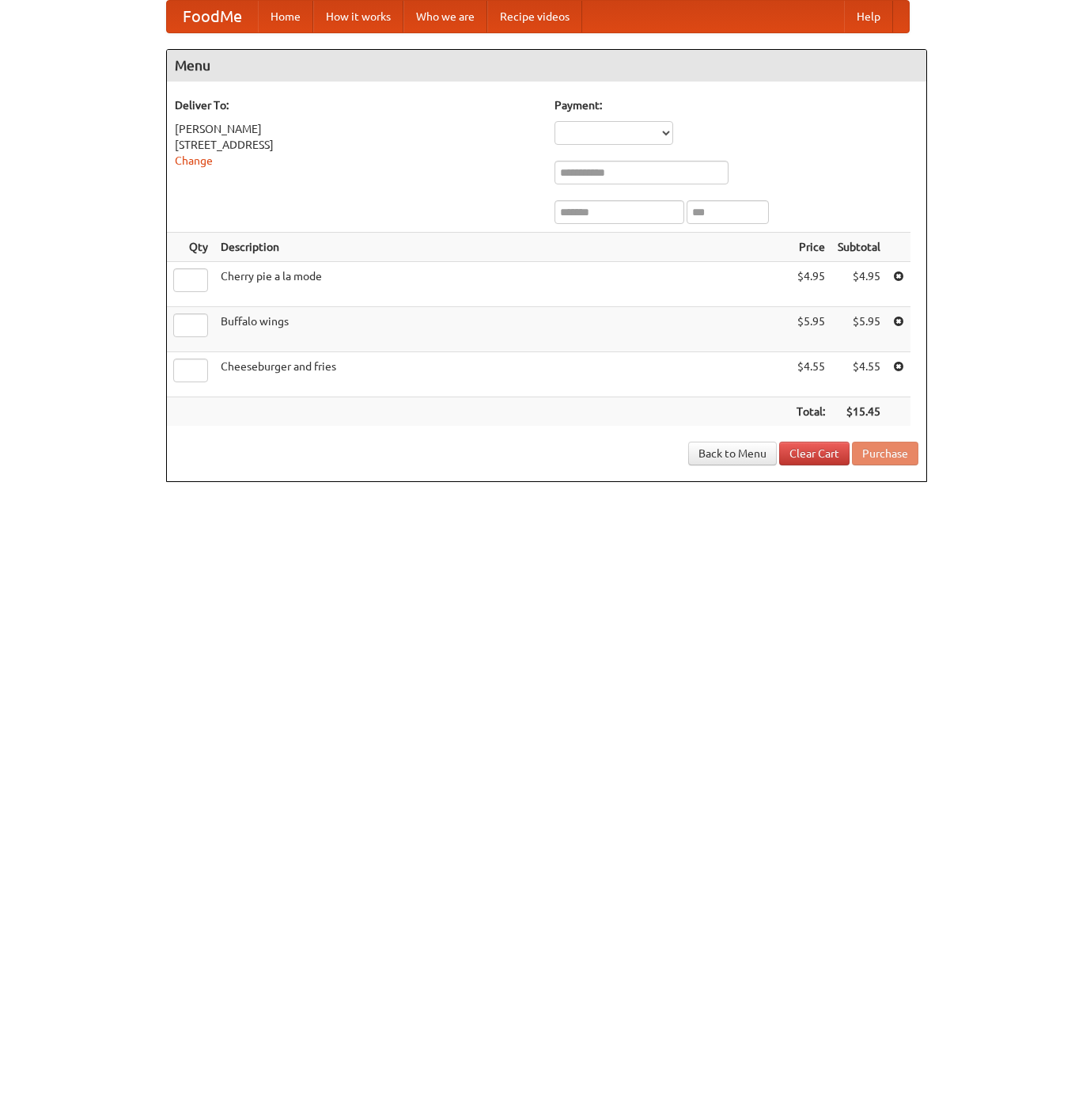  What do you see at coordinates (859, 412) in the screenshot?
I see `th: $15.45` at bounding box center [859, 412].